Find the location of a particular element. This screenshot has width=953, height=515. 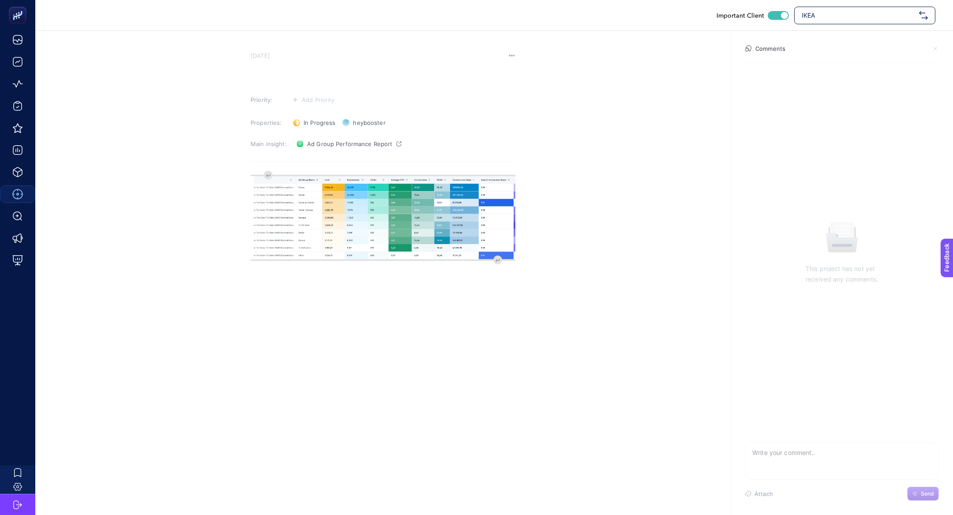

h3: Properties: is located at coordinates (269, 123).